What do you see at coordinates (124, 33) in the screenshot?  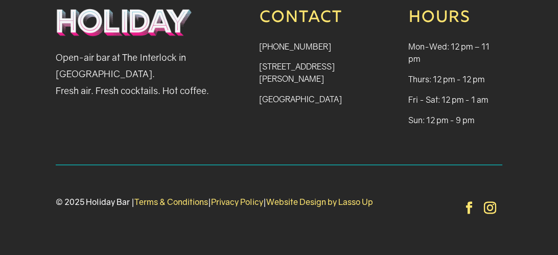 I see `a: Holiday` at bounding box center [124, 33].